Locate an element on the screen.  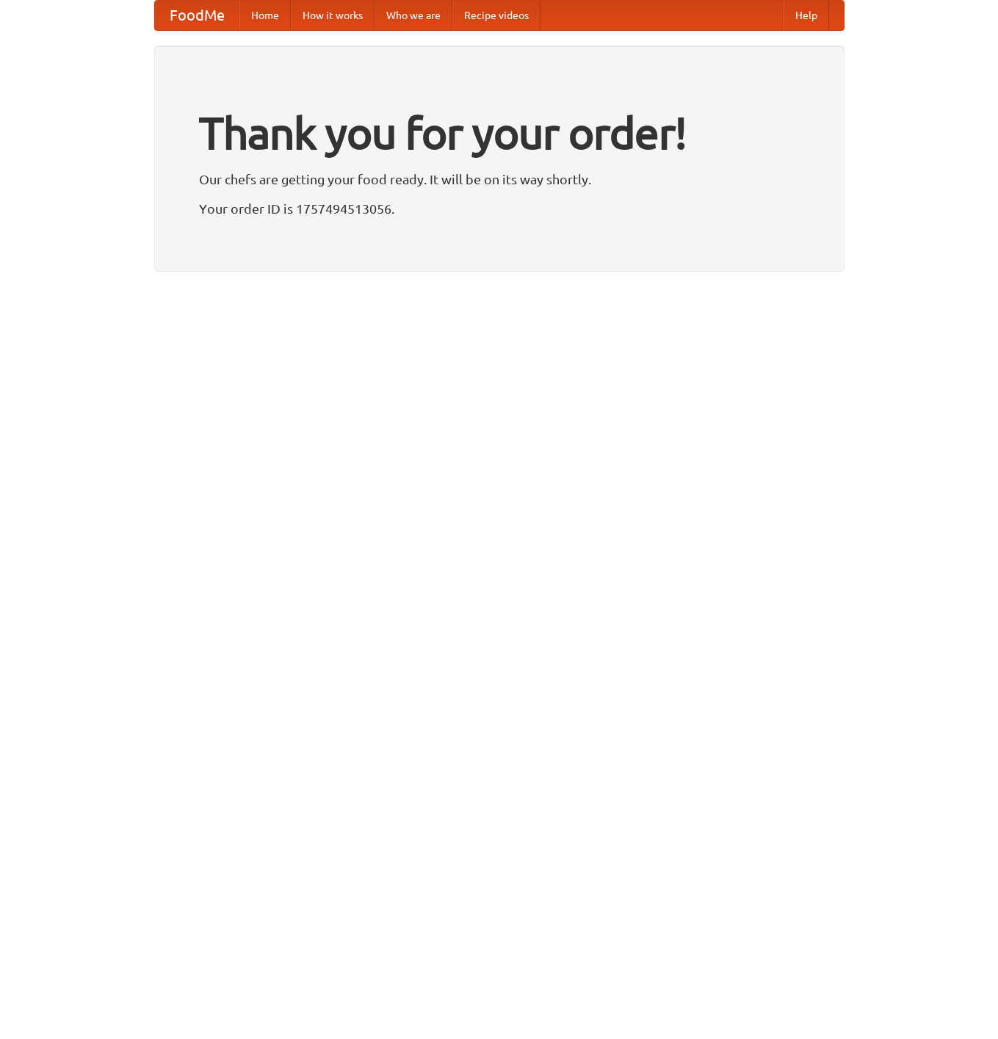
h1: Thank you for your order! is located at coordinates (499, 133).